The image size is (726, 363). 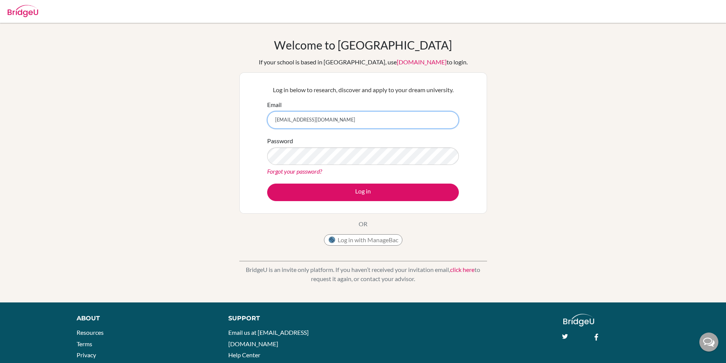 I want to click on label: Email, so click(x=274, y=105).